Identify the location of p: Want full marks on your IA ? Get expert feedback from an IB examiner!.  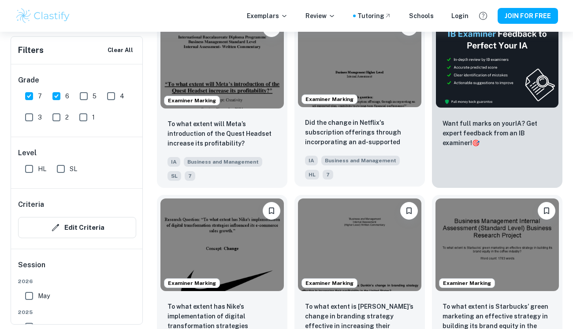
(497, 133).